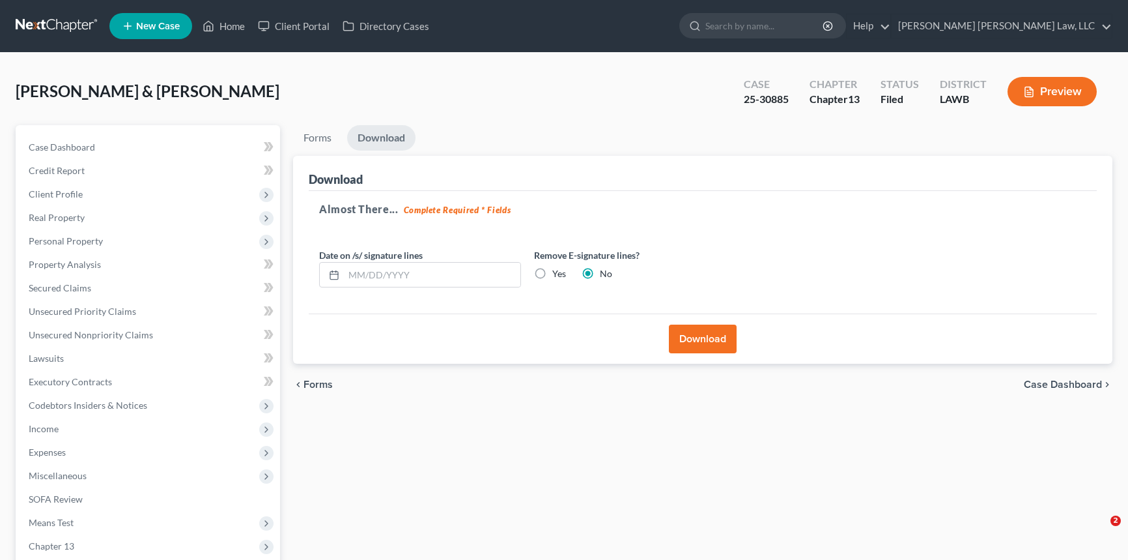 This screenshot has height=560, width=1128. Describe the element at coordinates (149, 358) in the screenshot. I see `a: Lawsuits` at that location.